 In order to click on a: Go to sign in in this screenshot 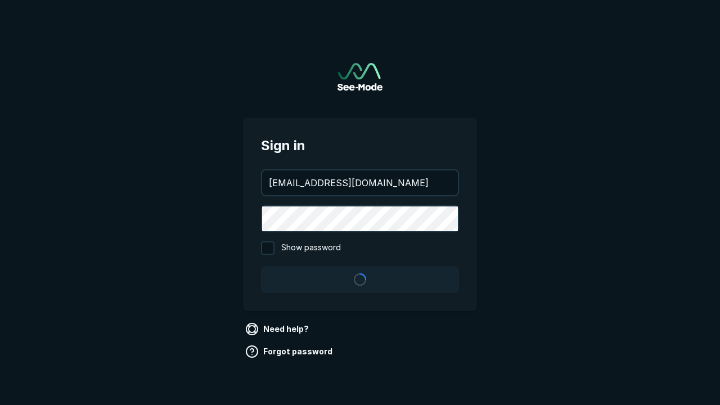, I will do `click(360, 76)`.